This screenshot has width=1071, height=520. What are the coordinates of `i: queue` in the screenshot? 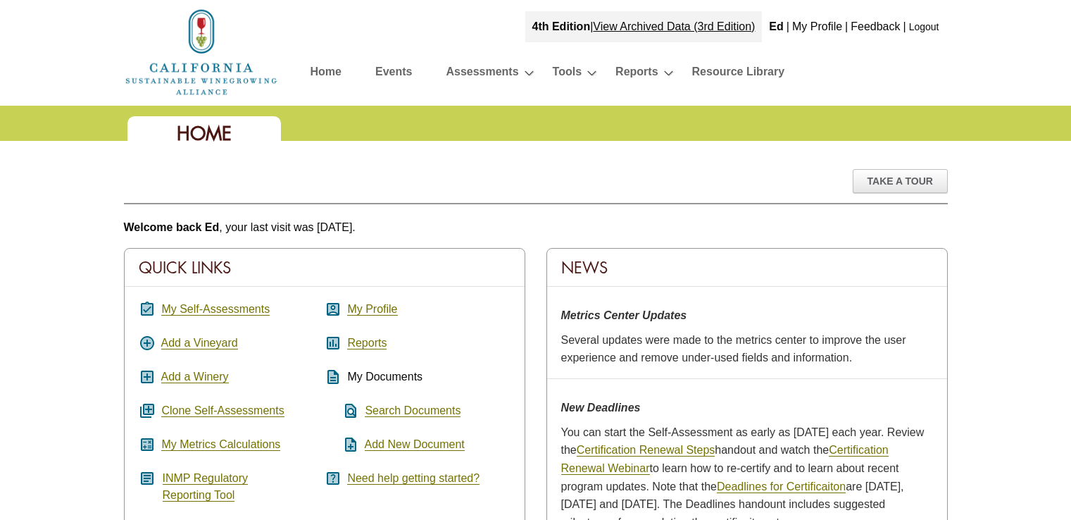 It's located at (147, 411).